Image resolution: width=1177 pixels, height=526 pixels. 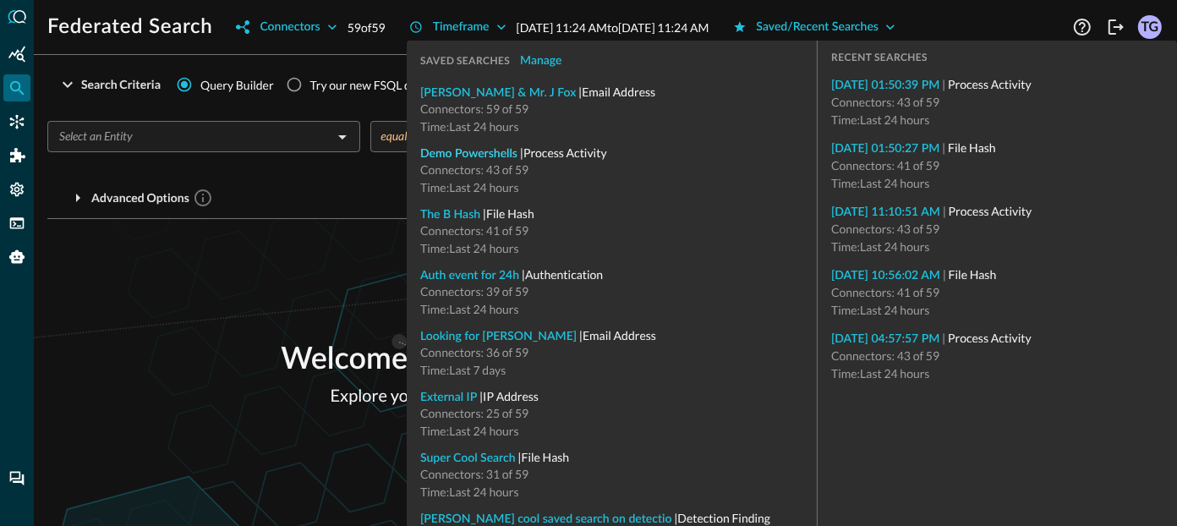 I want to click on button: Open, so click(x=342, y=137).